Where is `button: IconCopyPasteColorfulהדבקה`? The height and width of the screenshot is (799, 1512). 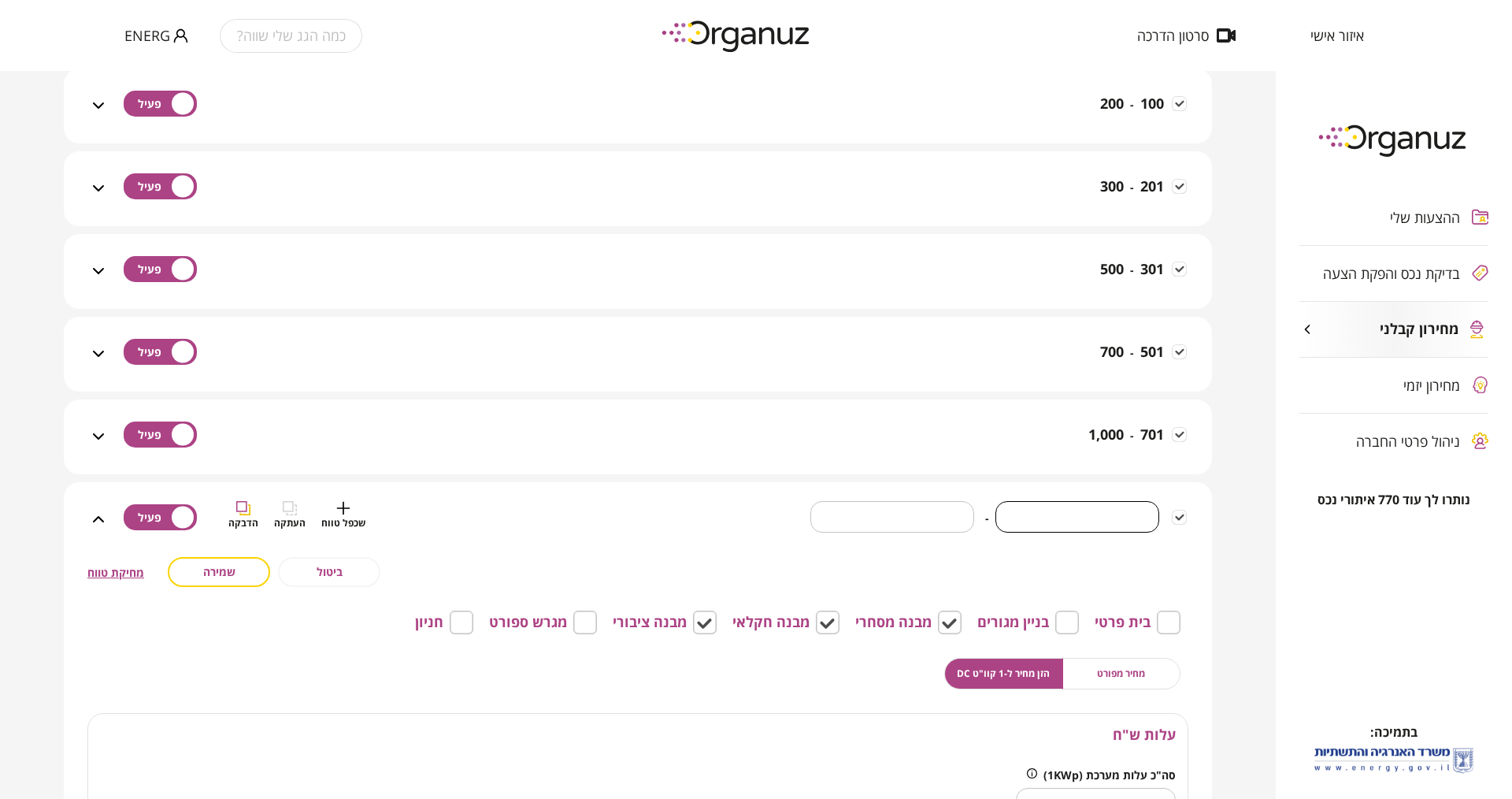 button: IconCopyPasteColorfulהדבקה is located at coordinates (244, 516).